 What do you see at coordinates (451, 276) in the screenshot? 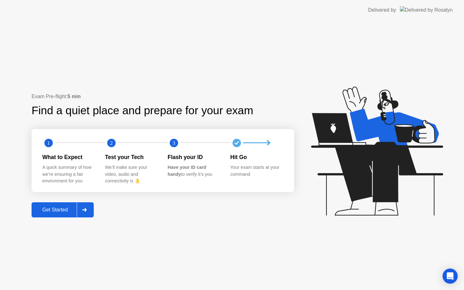
I see `div: Open Intercom Messenger` at bounding box center [451, 276].